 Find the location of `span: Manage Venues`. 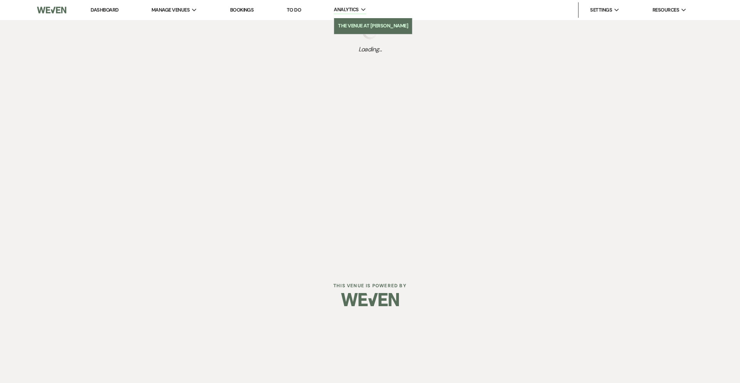

span: Manage Venues is located at coordinates (170, 10).